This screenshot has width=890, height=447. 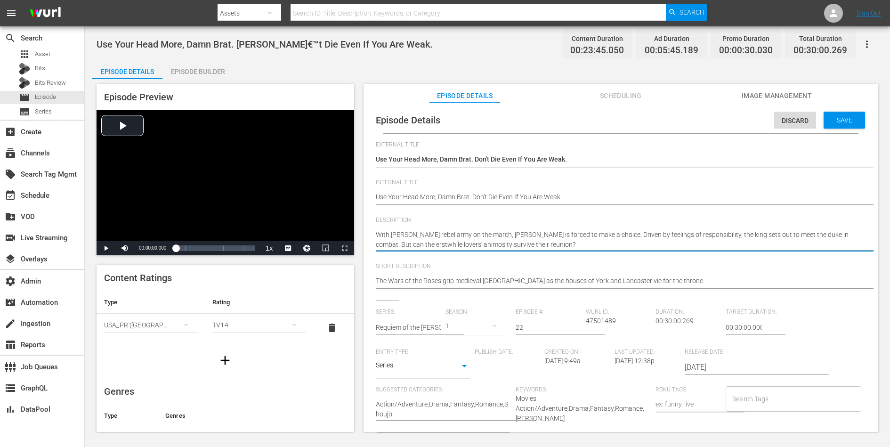 What do you see at coordinates (10, 281) in the screenshot?
I see `span: Admin` at bounding box center [10, 281].